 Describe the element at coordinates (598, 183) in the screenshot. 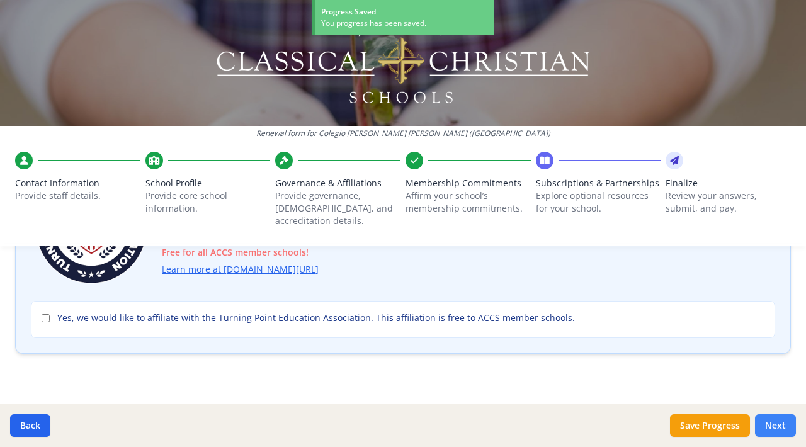

I see `span: Subscriptions & Partnerships` at that location.